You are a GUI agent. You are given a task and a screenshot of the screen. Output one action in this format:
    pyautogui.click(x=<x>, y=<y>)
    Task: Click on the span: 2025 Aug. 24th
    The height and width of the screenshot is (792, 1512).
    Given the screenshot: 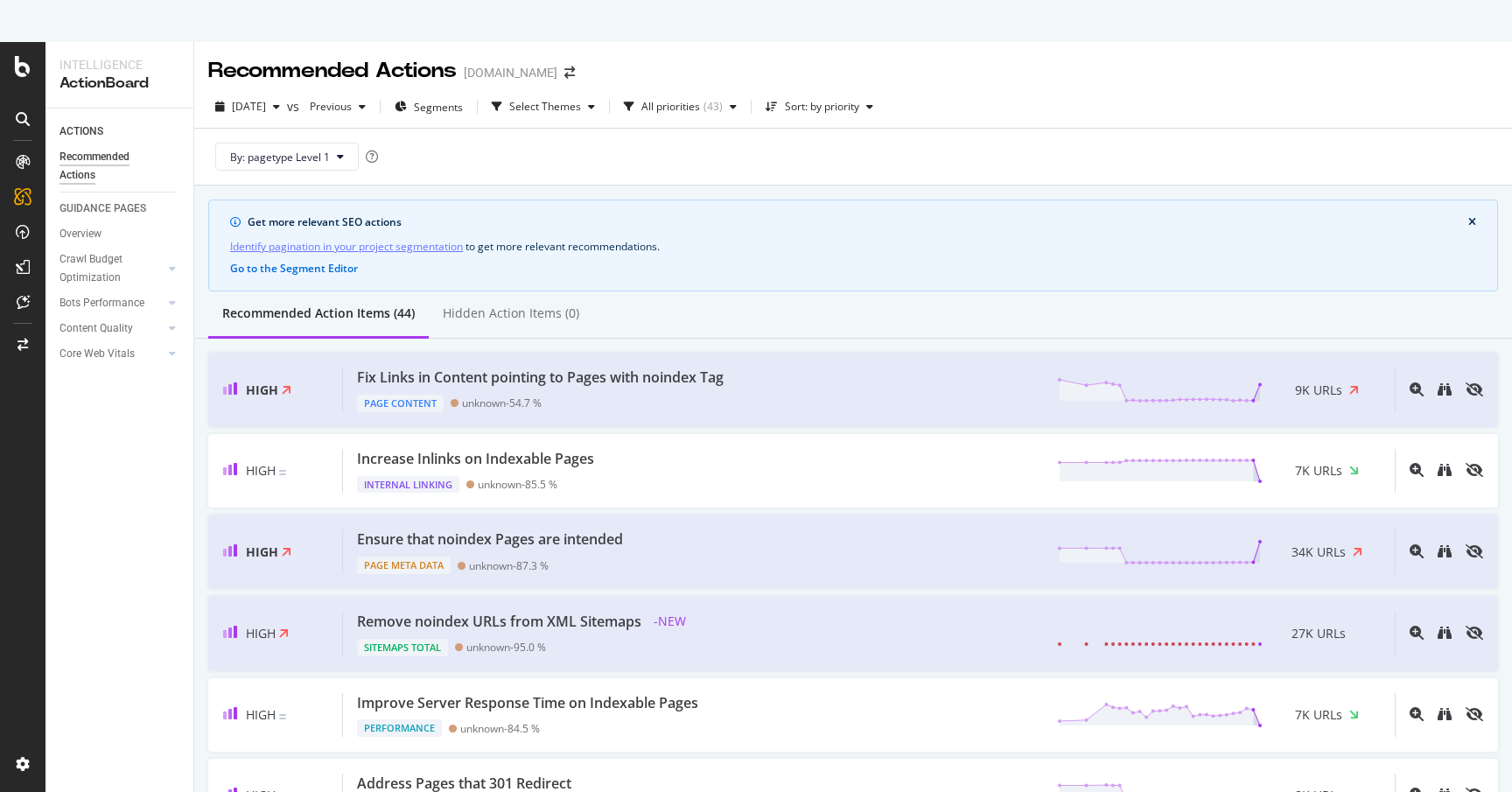 What is the action you would take?
    pyautogui.click(x=249, y=106)
    